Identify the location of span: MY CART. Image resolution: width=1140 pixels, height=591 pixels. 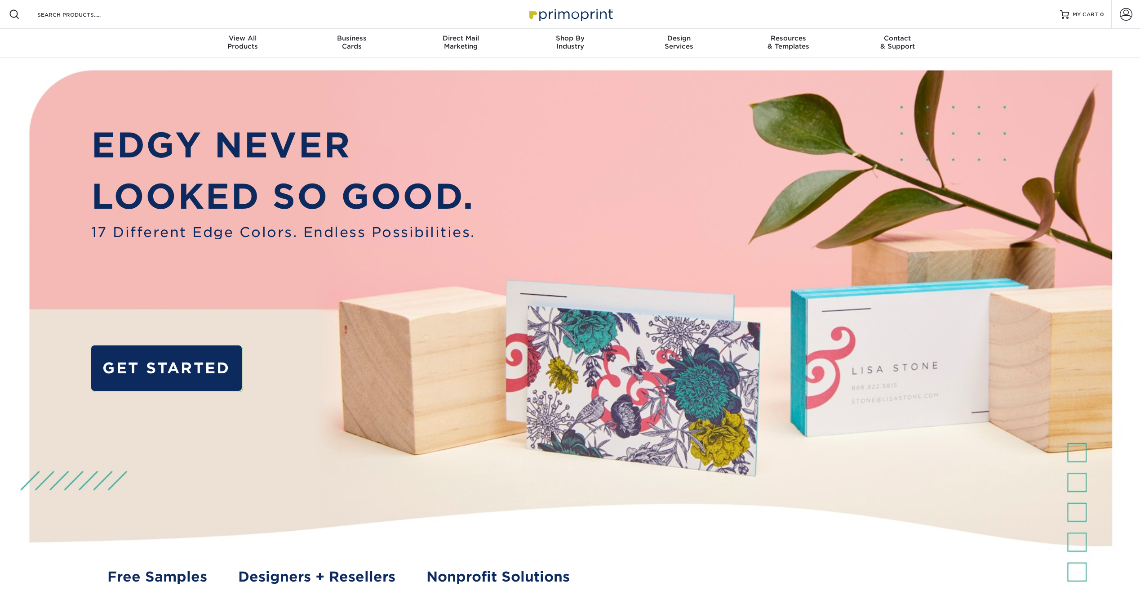
(1085, 14).